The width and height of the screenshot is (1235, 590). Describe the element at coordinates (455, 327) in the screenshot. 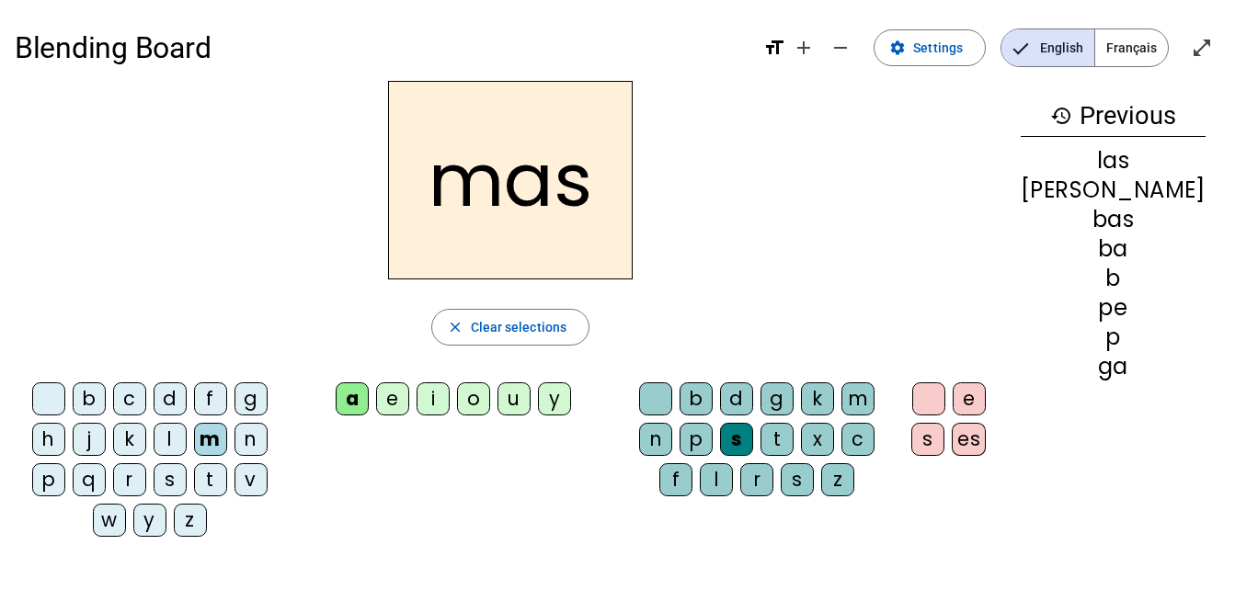

I see `mat-icon: close` at that location.